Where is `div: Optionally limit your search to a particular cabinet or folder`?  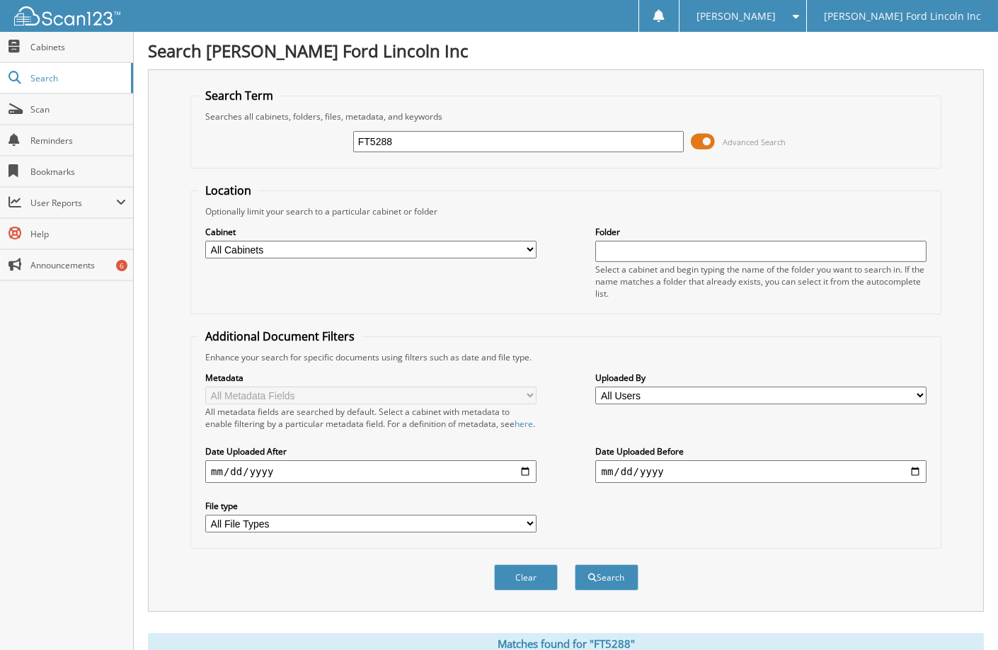
div: Optionally limit your search to a particular cabinet or folder is located at coordinates (566, 211).